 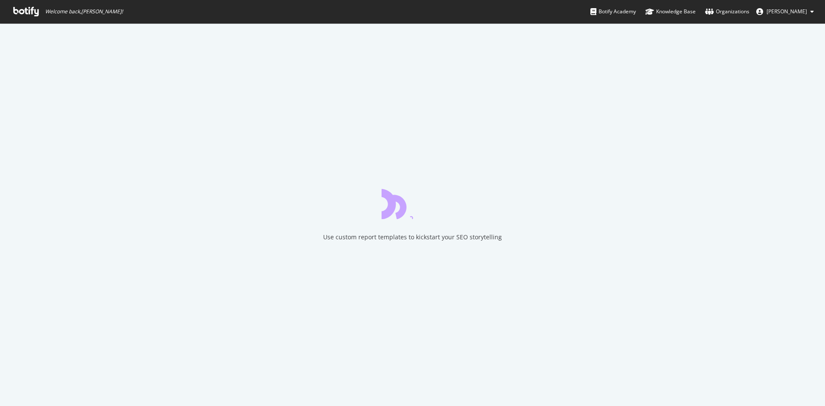 What do you see at coordinates (727, 12) in the screenshot?
I see `div: Organizations` at bounding box center [727, 12].